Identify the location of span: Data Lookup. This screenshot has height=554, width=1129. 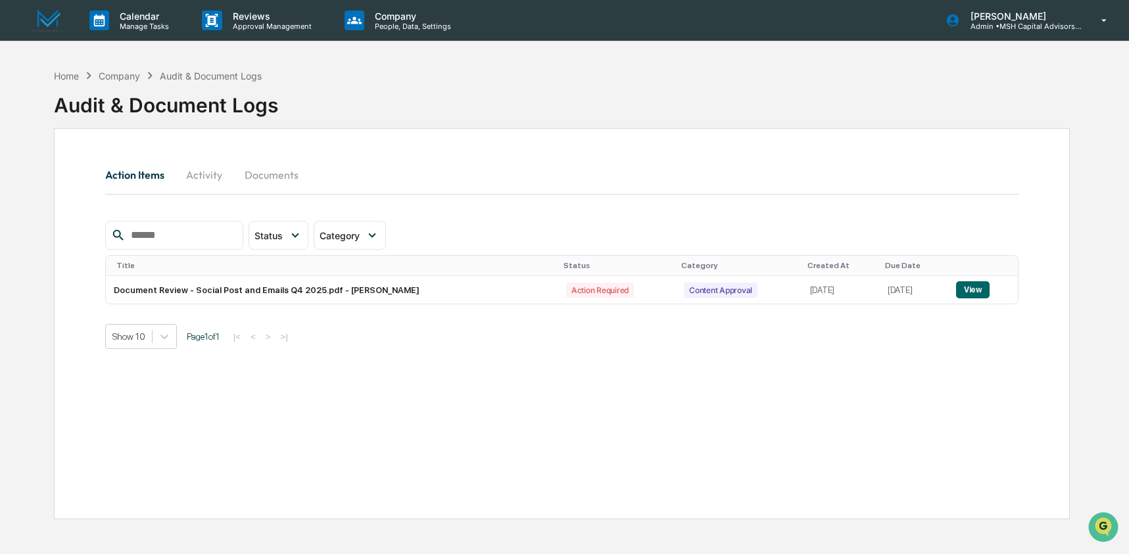
(55, 197).